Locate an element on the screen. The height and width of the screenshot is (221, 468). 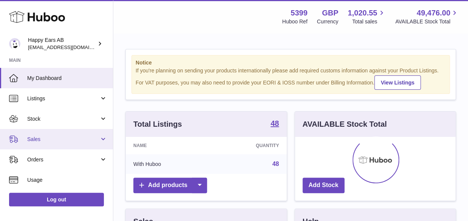
span: Orders is located at coordinates (63, 160).